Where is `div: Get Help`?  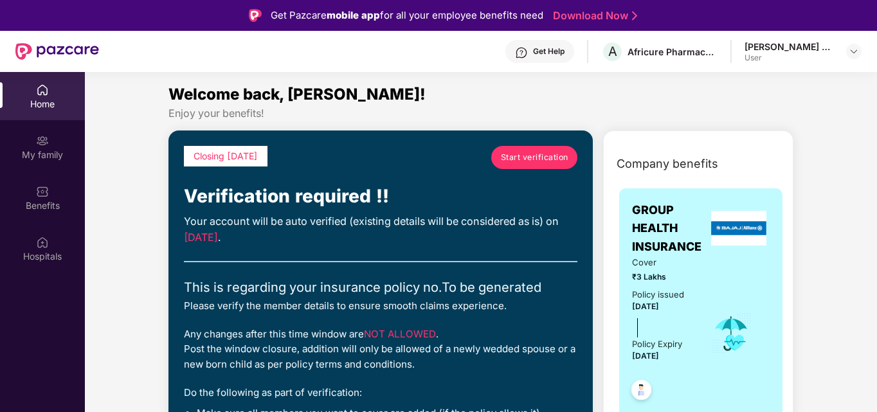
div: Get Help is located at coordinates (548, 51).